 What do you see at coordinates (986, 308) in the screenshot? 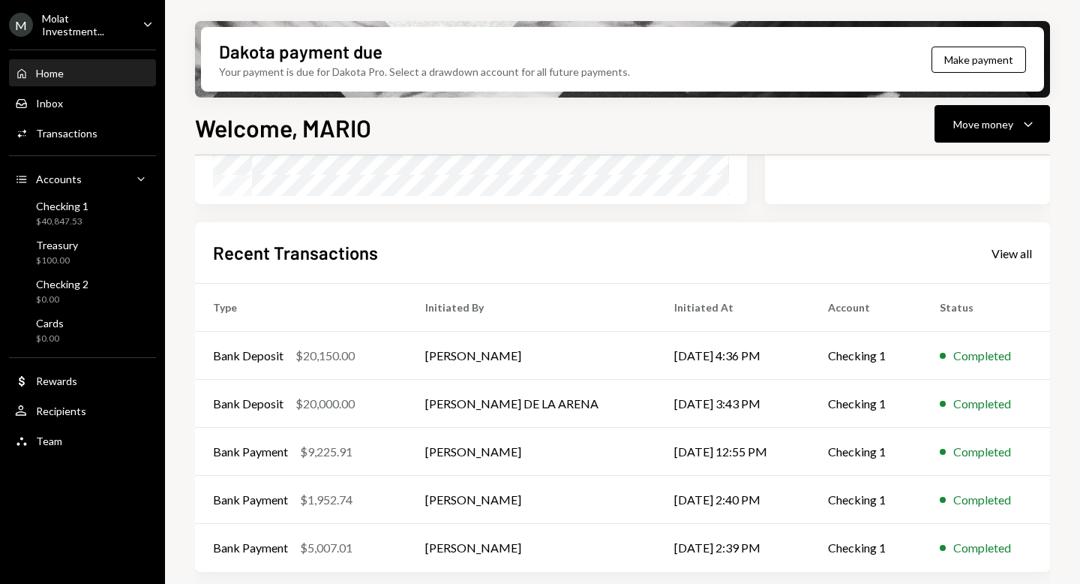
I see `th: Status` at bounding box center [986, 308].